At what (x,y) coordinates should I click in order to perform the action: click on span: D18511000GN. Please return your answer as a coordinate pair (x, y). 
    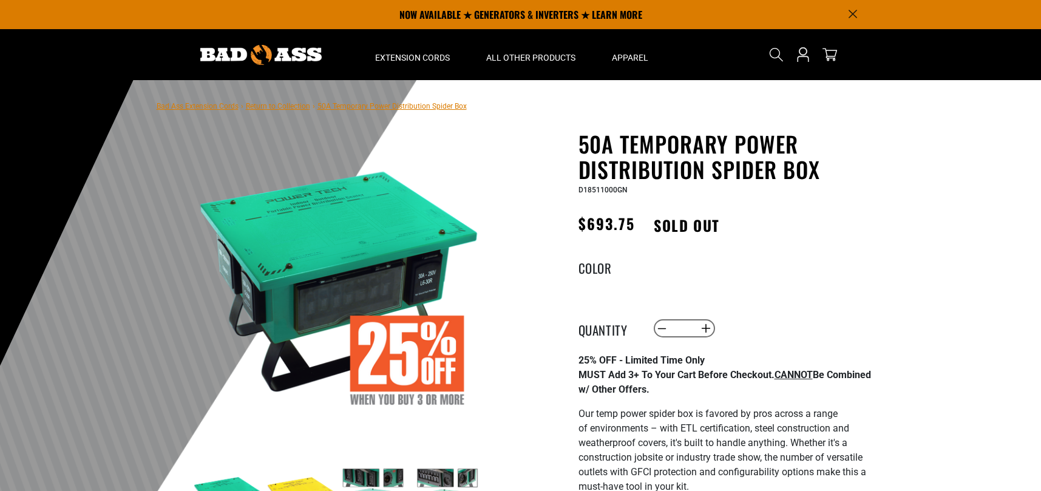
    Looking at the image, I should click on (603, 190).